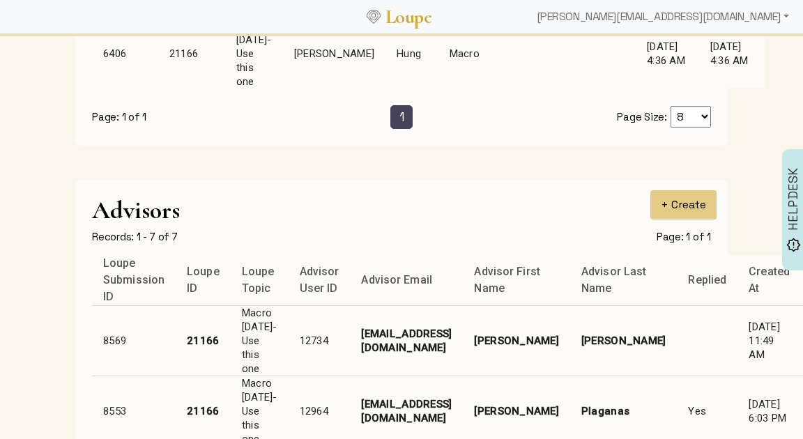  I want to click on img: Loupe Logo, so click(373, 17).